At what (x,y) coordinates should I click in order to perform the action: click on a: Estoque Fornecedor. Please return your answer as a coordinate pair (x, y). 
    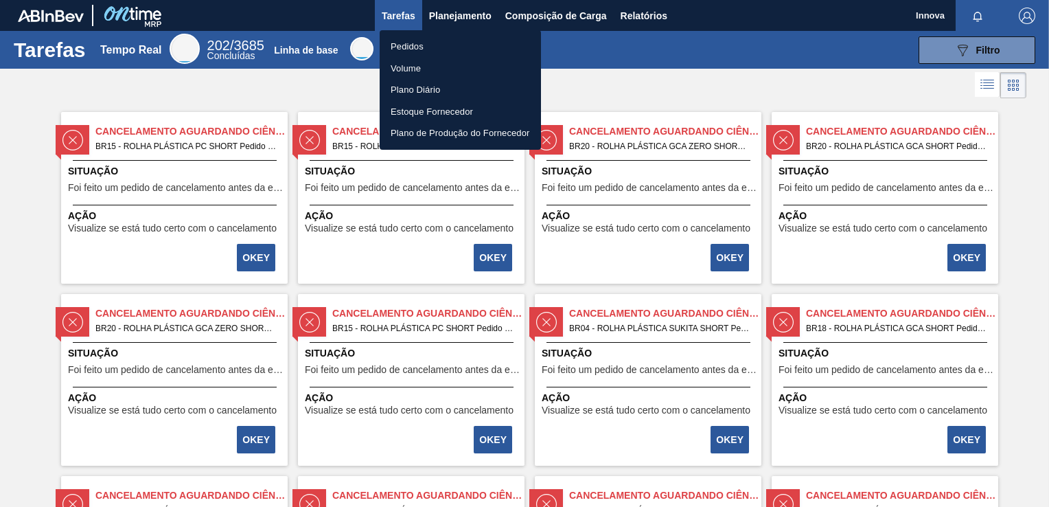
    Looking at the image, I should click on (460, 112).